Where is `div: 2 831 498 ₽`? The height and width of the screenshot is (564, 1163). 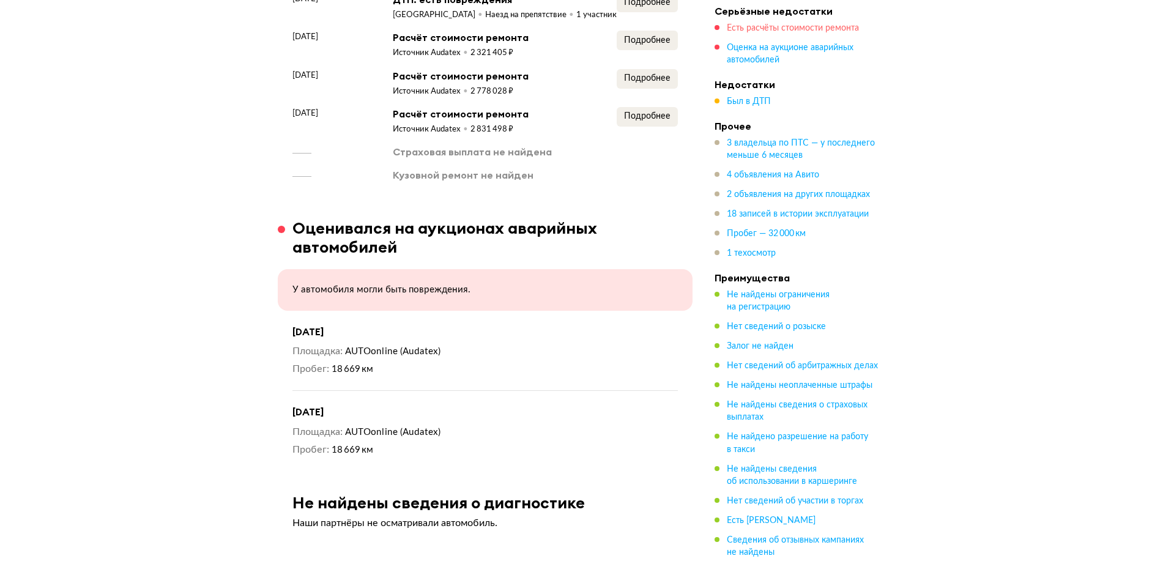 div: 2 831 498 ₽ is located at coordinates (492, 130).